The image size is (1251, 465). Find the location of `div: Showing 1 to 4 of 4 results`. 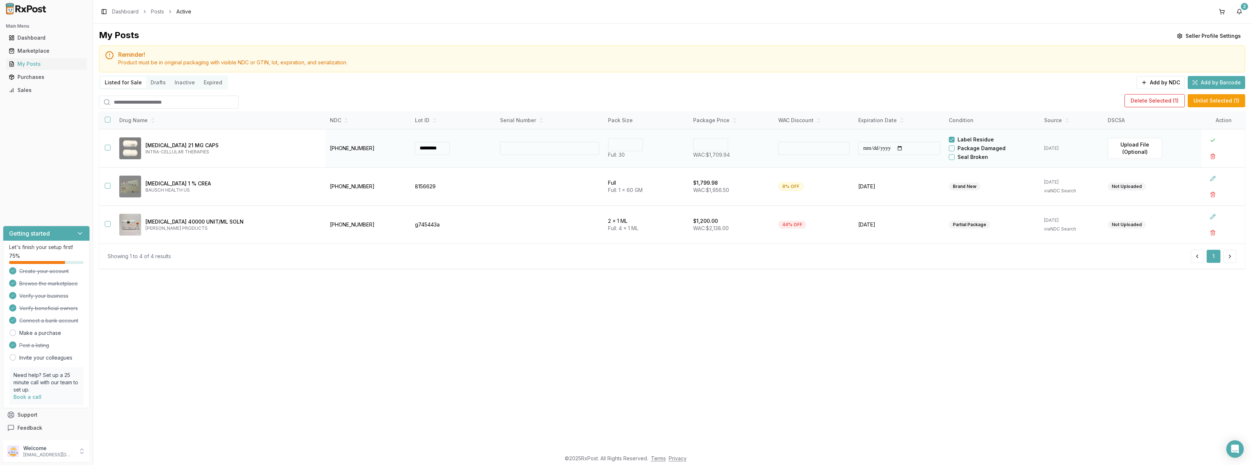

div: Showing 1 to 4 of 4 results is located at coordinates (139, 256).